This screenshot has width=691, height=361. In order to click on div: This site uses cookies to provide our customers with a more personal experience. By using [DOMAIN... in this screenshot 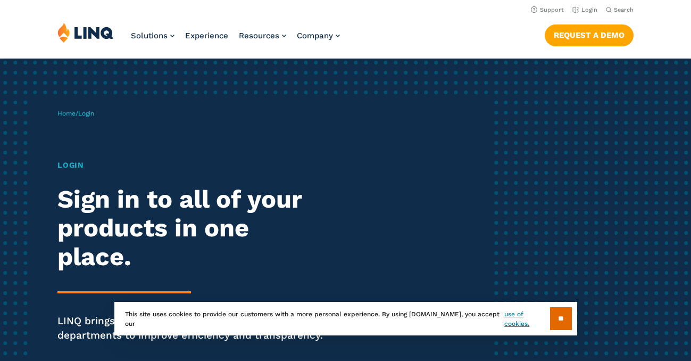, I will do `click(346, 318)`.